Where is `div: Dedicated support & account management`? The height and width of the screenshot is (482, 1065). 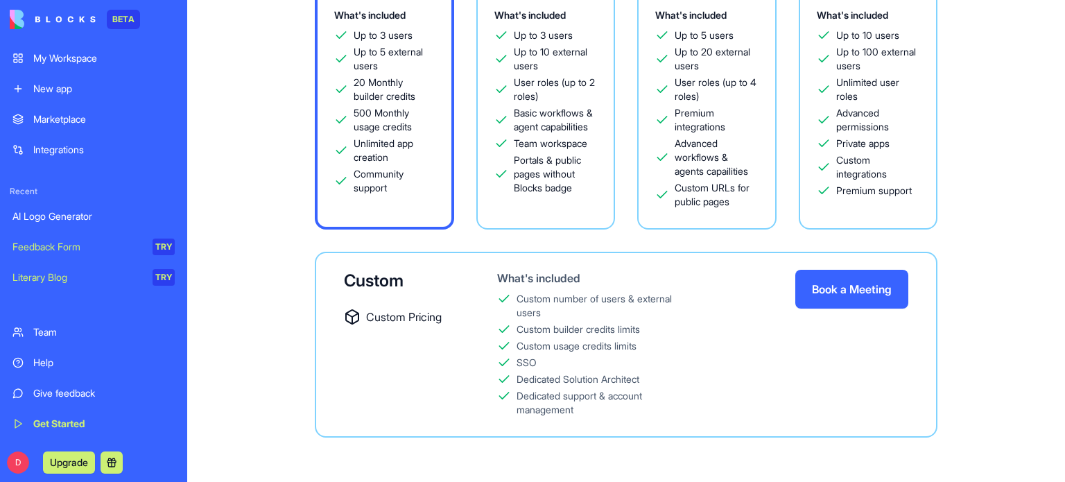
div: Dedicated support & account management is located at coordinates (603, 403).